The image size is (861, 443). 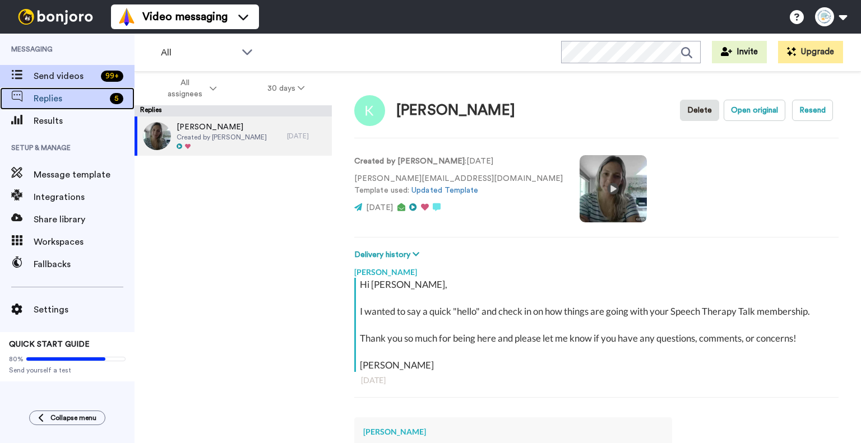 What do you see at coordinates (69, 99) in the screenshot?
I see `span: Replies` at bounding box center [69, 99].